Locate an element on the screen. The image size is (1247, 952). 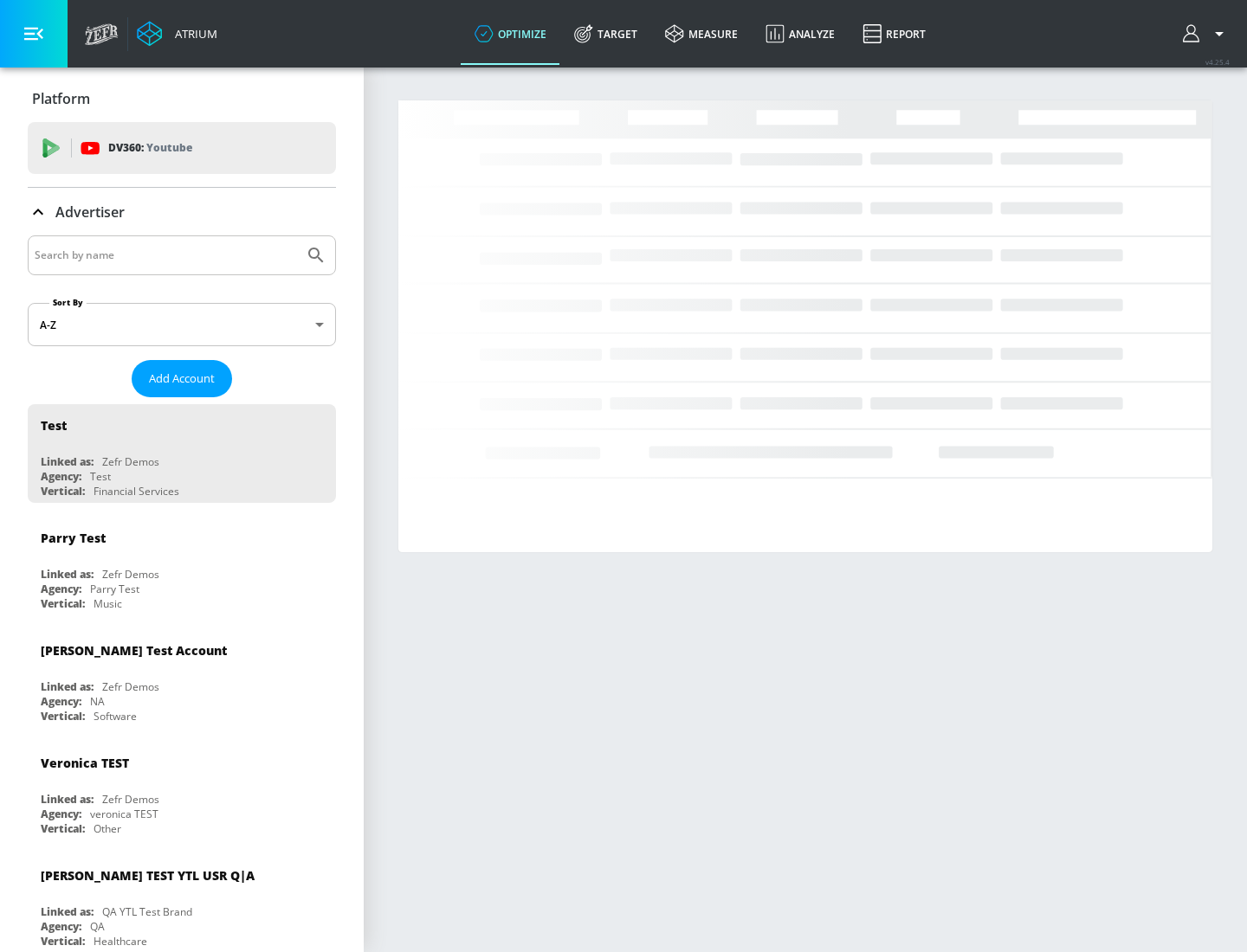
div: Veronica TEST is located at coordinates (85, 763).